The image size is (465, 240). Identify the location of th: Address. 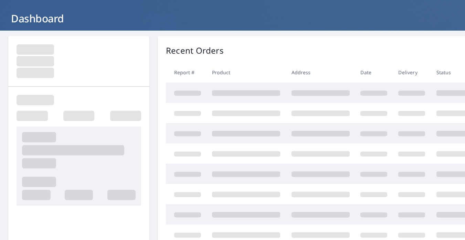
(321, 72).